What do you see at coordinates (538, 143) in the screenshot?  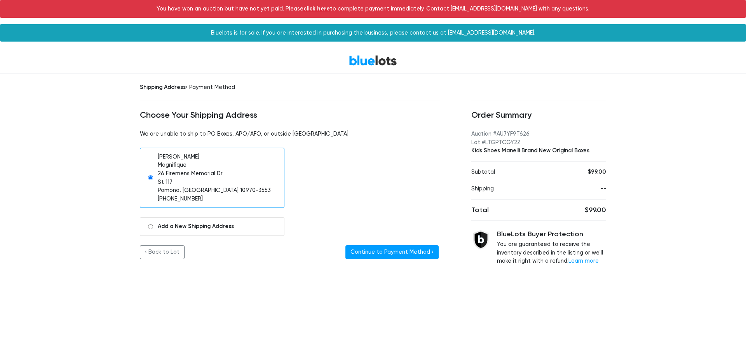 I see `div: Lot #LTGPTCGY2Z` at bounding box center [538, 143].